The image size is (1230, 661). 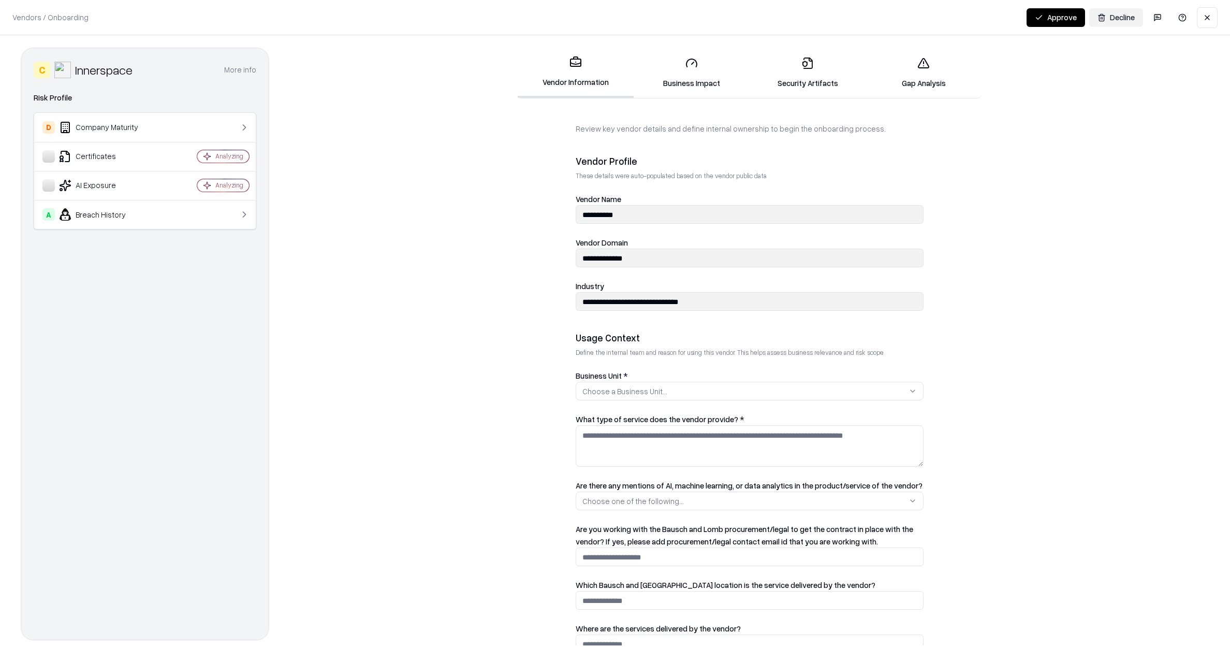 I want to click on label: Vendor Name, so click(x=598, y=199).